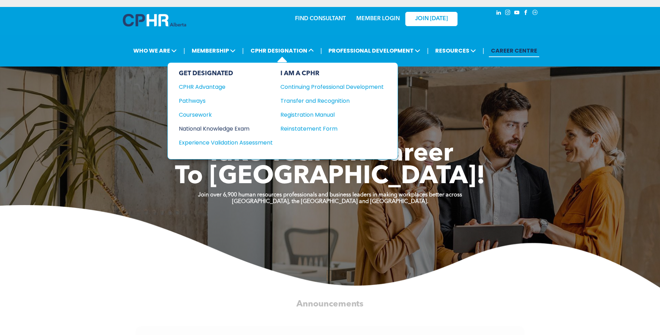 The height and width of the screenshot is (335, 660). What do you see at coordinates (332, 87) in the screenshot?
I see `a: Continuing Professional Development` at bounding box center [332, 87].